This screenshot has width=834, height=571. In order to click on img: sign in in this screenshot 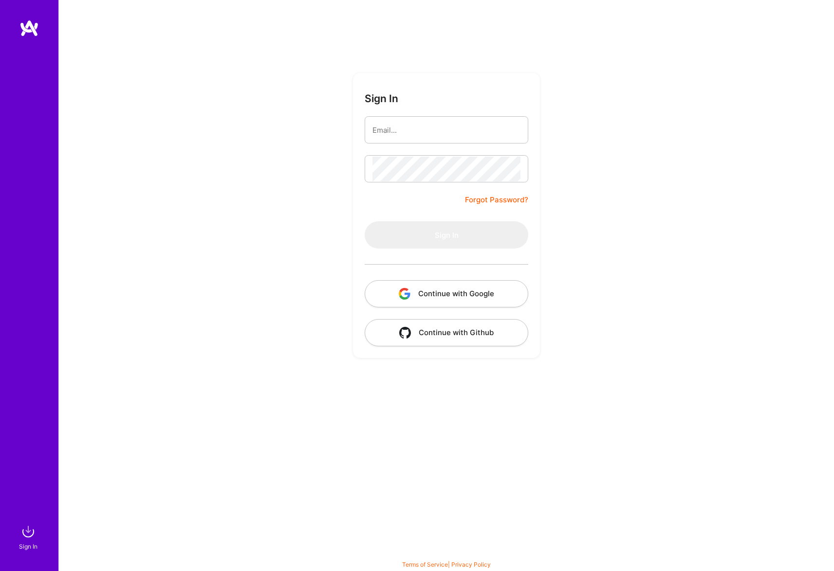, I will do `click(28, 532)`.